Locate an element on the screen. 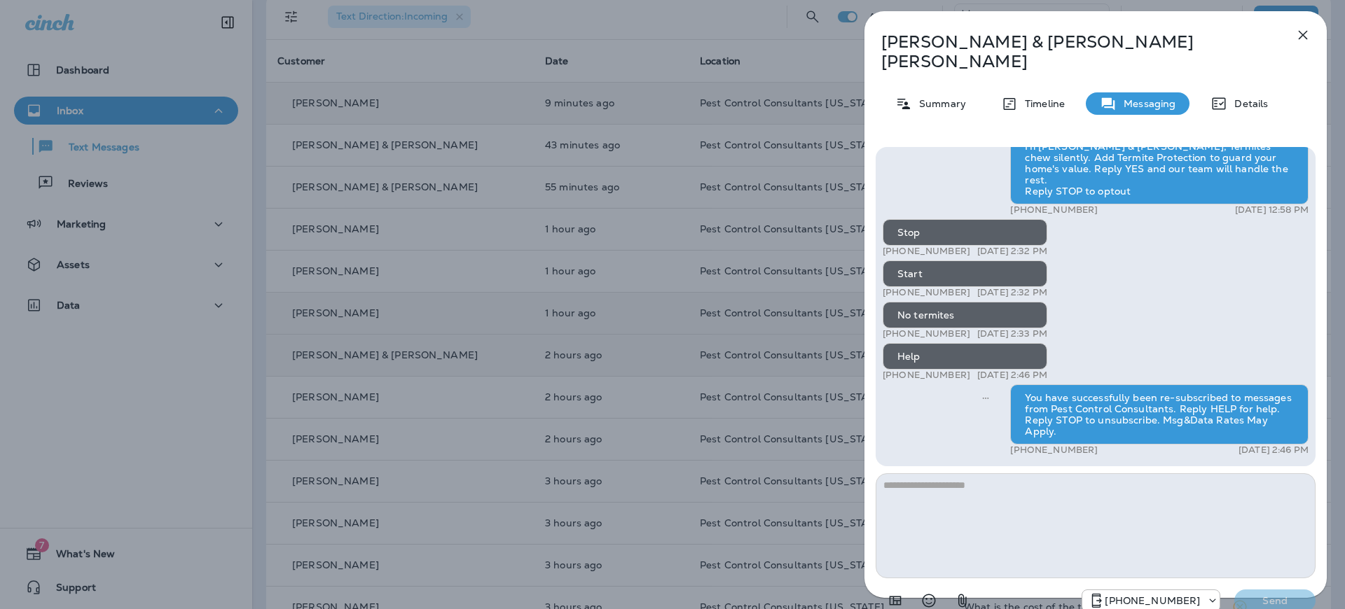 This screenshot has height=609, width=1345. p: Messaging is located at coordinates (1146, 104).